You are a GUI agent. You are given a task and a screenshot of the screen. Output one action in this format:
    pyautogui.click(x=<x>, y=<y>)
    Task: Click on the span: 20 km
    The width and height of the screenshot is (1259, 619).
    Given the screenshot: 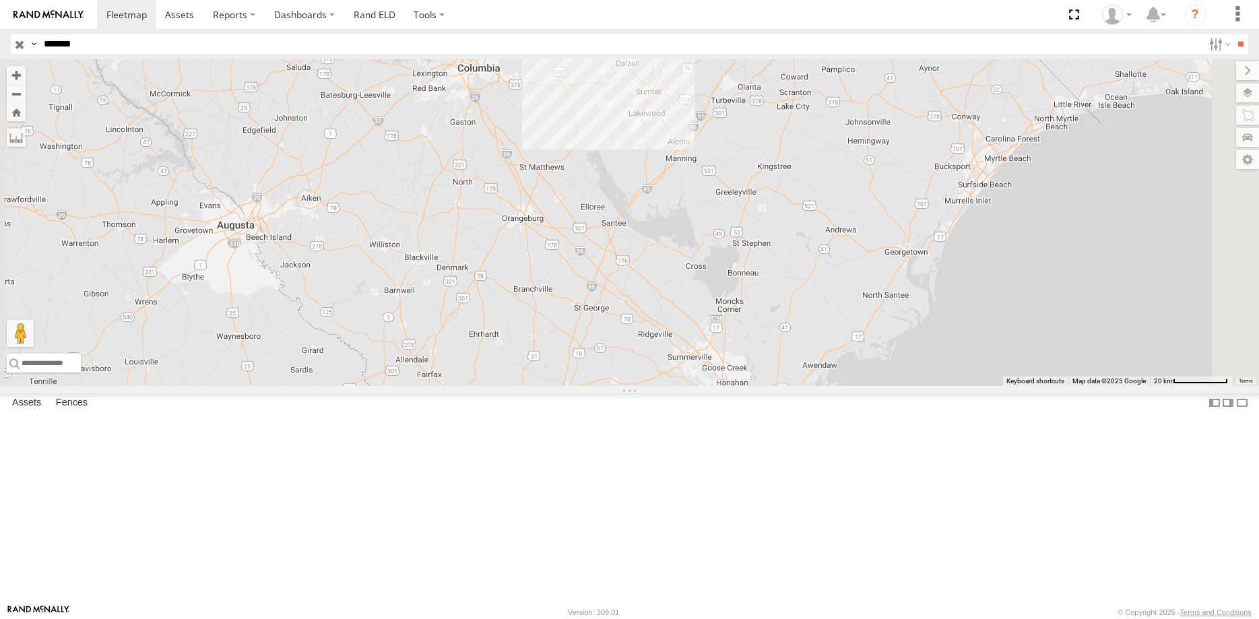 What is the action you would take?
    pyautogui.click(x=1164, y=381)
    